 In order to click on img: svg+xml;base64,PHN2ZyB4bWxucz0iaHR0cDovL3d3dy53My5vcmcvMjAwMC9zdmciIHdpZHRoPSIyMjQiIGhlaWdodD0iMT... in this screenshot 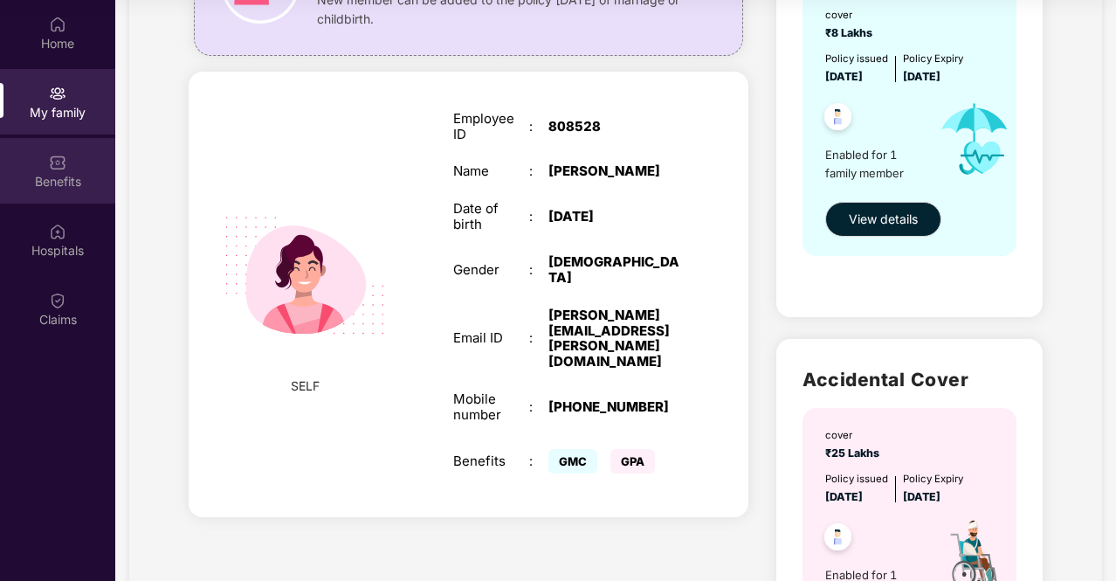, I will do `click(304, 275)`.